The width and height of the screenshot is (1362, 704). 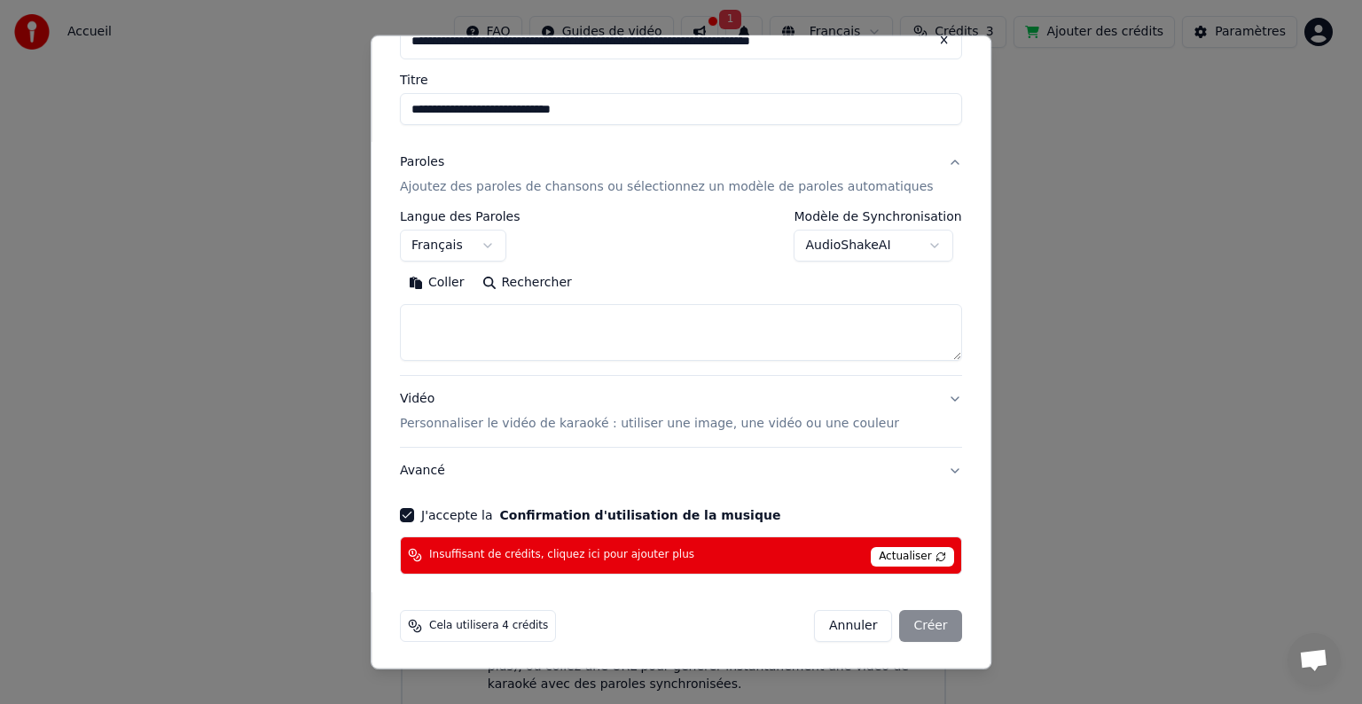 What do you see at coordinates (489, 626) in the screenshot?
I see `span: Cela utilisera 4 crédits` at bounding box center [489, 626].